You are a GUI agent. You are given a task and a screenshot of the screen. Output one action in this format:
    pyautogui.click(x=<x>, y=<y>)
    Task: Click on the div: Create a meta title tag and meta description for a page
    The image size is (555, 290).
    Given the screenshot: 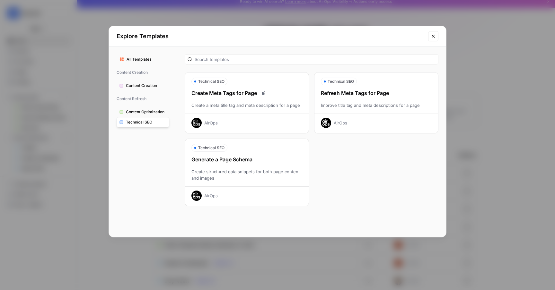 What is the action you would take?
    pyautogui.click(x=247, y=105)
    